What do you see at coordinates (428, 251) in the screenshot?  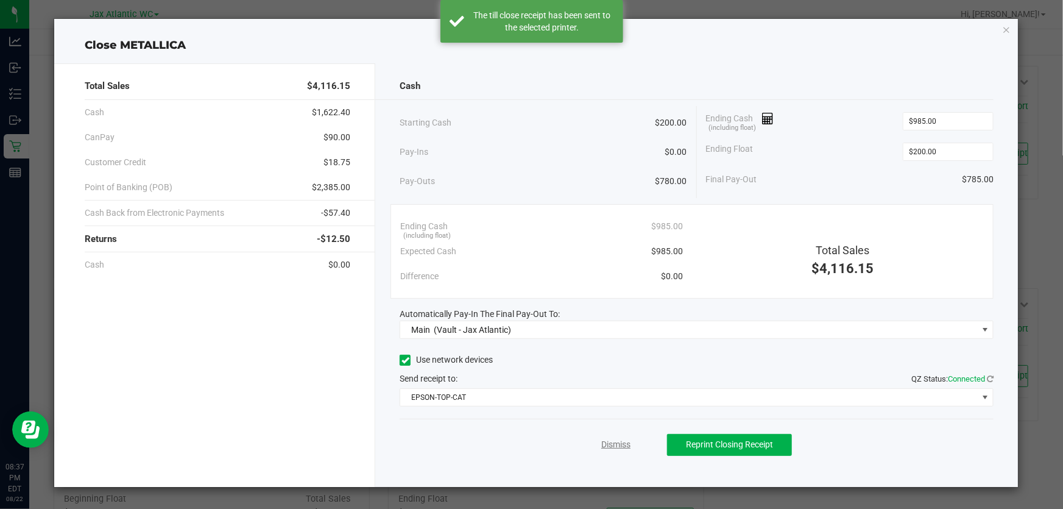 I see `span: Expected Cash` at bounding box center [428, 251].